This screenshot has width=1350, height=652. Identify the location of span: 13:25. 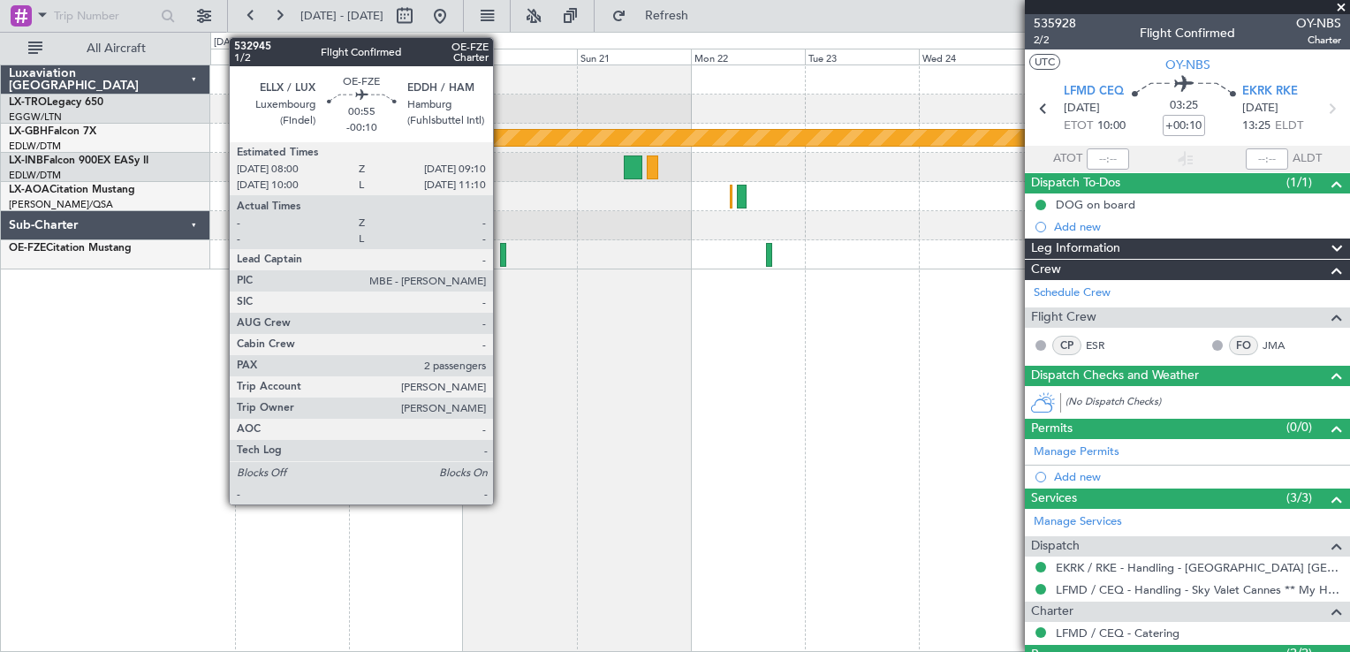
(1257, 126).